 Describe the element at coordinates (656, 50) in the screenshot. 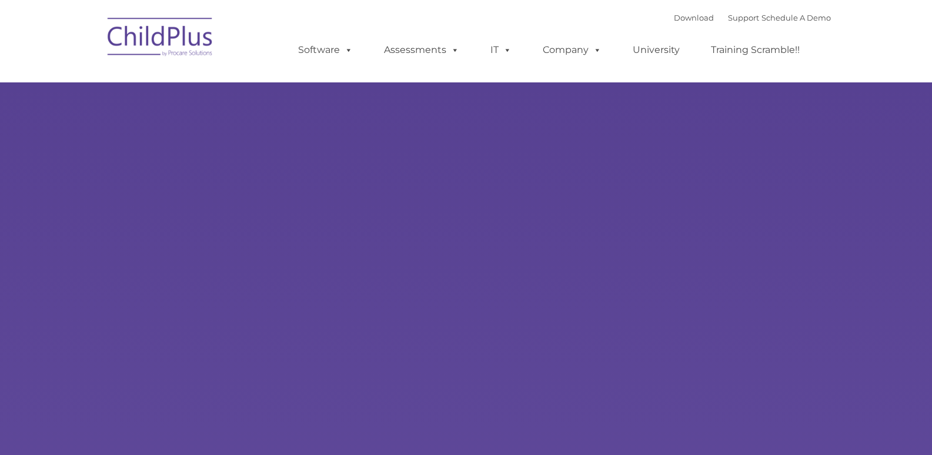

I see `a: University` at that location.